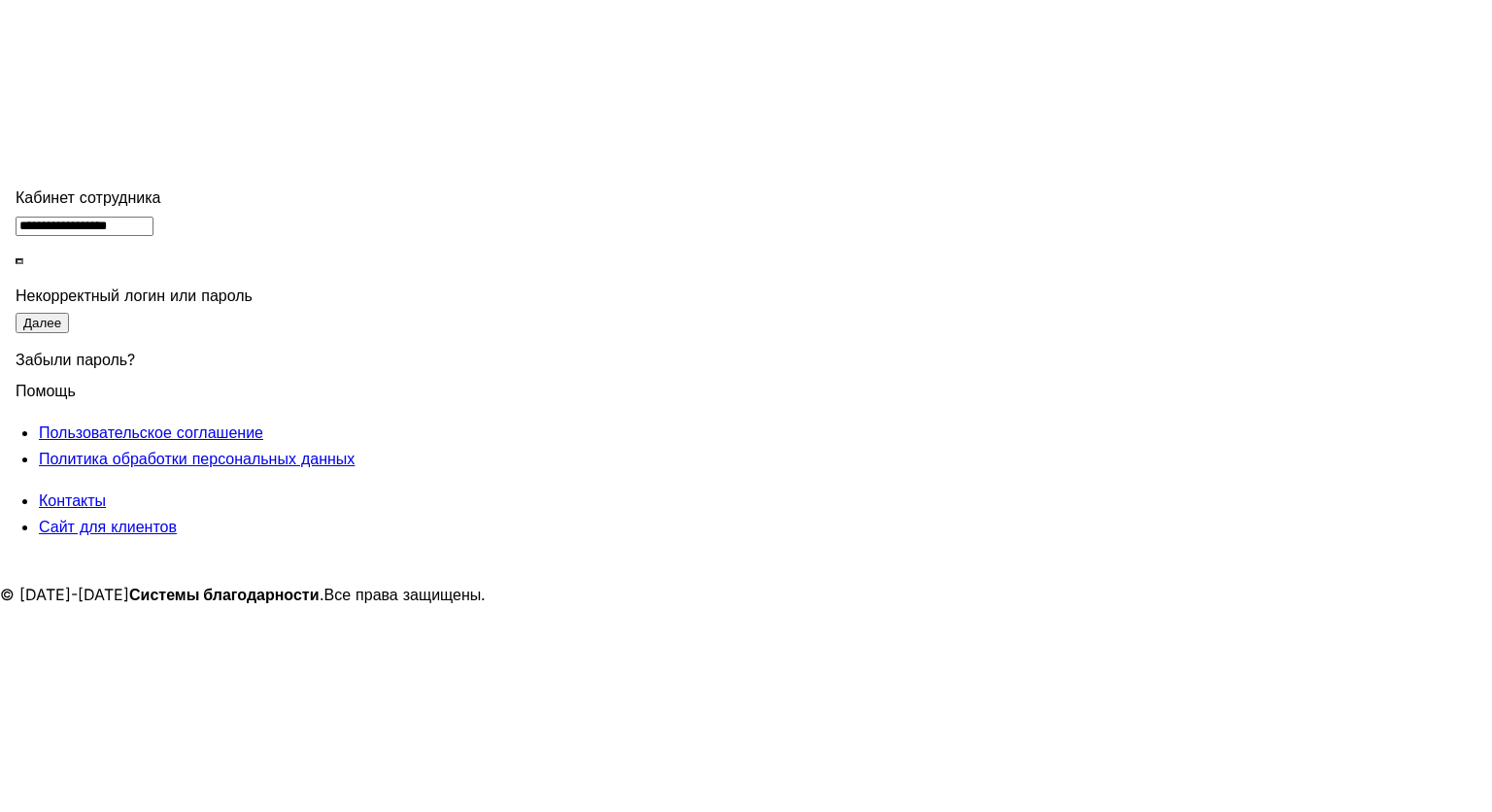  What do you see at coordinates (108, 527) in the screenshot?
I see `span: Сайт для клиентов` at bounding box center [108, 527].